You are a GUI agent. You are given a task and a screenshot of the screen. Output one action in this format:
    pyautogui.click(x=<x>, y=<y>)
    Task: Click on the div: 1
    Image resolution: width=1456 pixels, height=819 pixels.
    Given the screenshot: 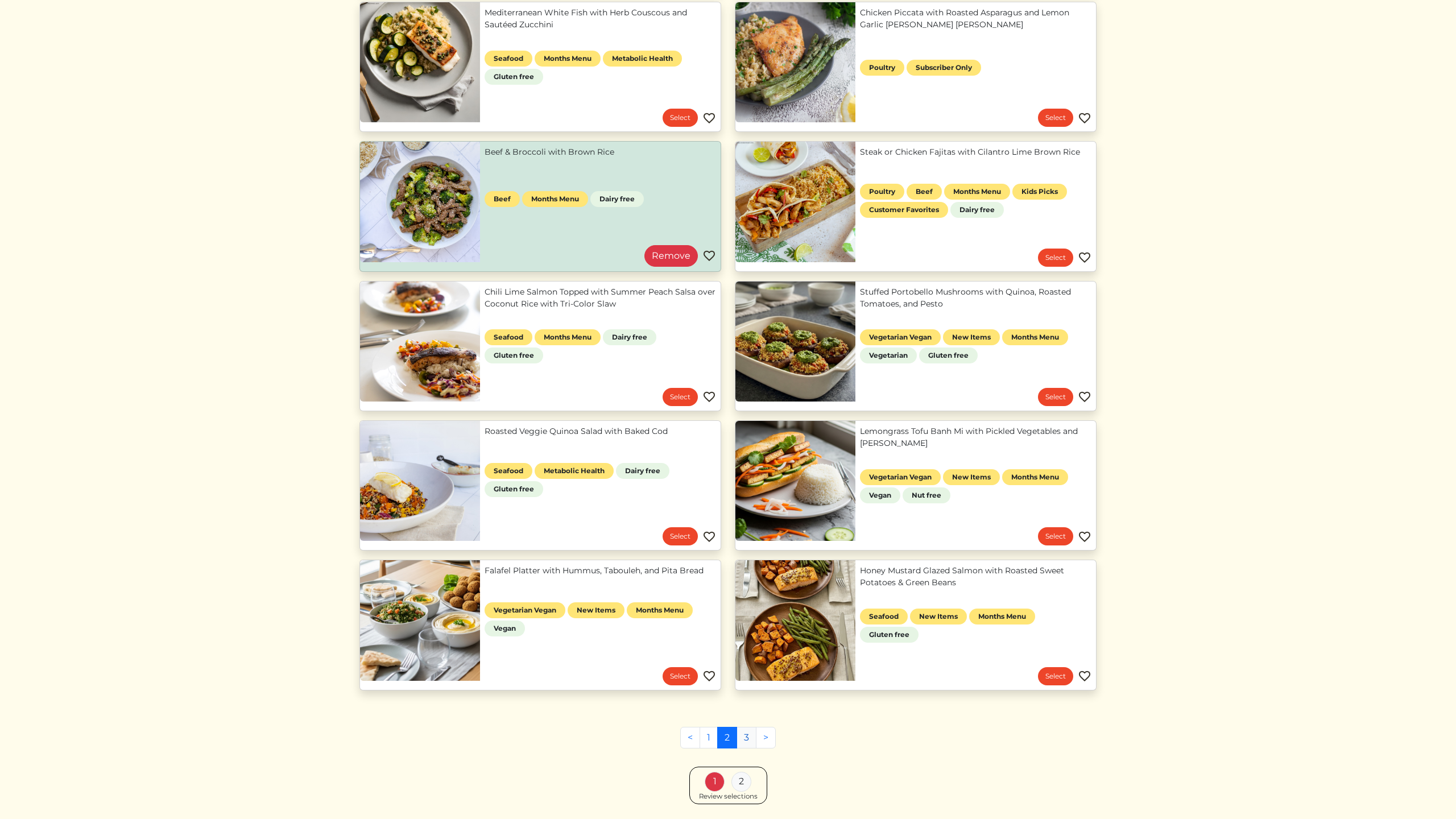 What is the action you would take?
    pyautogui.click(x=715, y=781)
    